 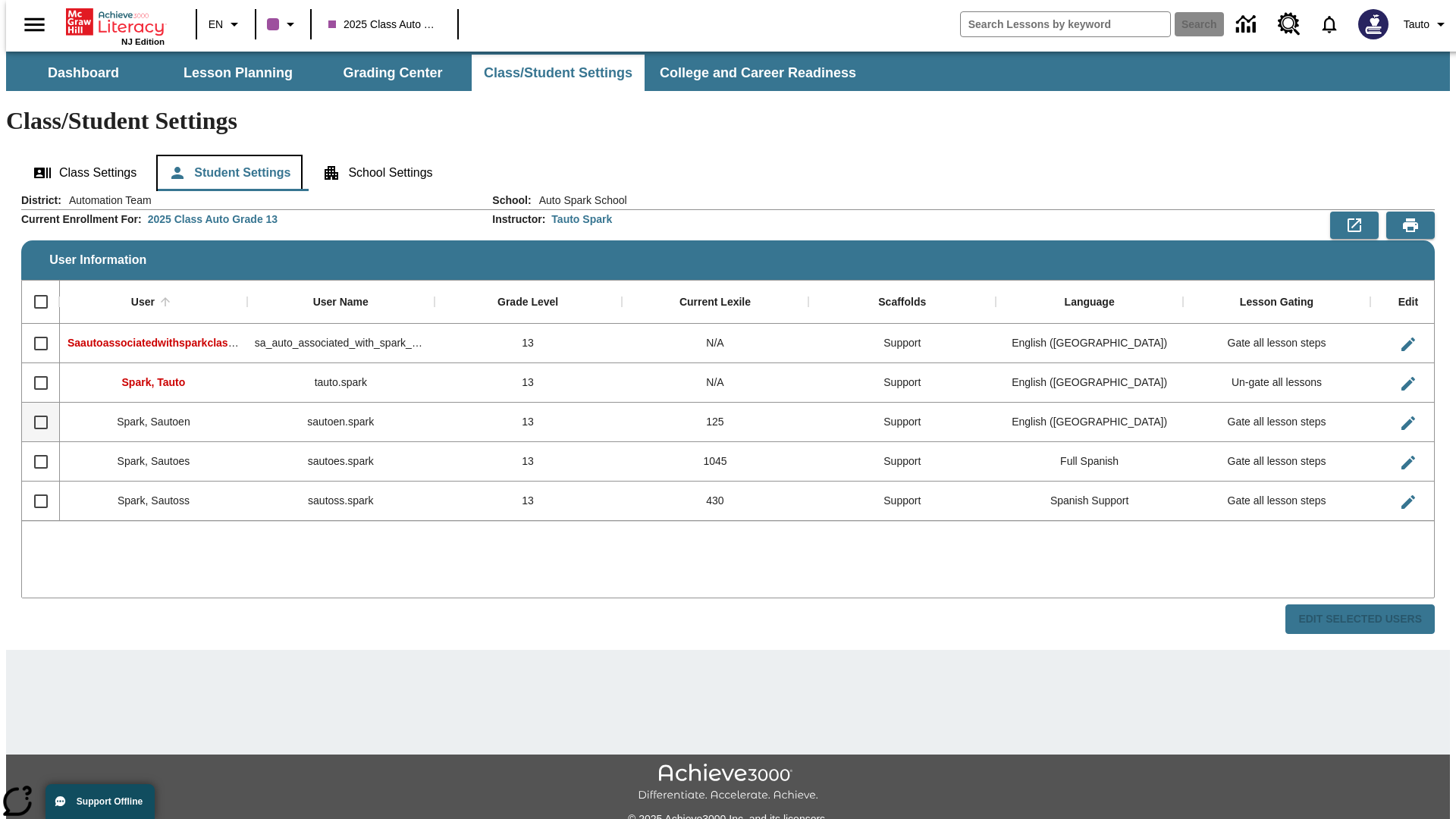 What do you see at coordinates (106, 200) in the screenshot?
I see `span: Automation Team` at bounding box center [106, 200].